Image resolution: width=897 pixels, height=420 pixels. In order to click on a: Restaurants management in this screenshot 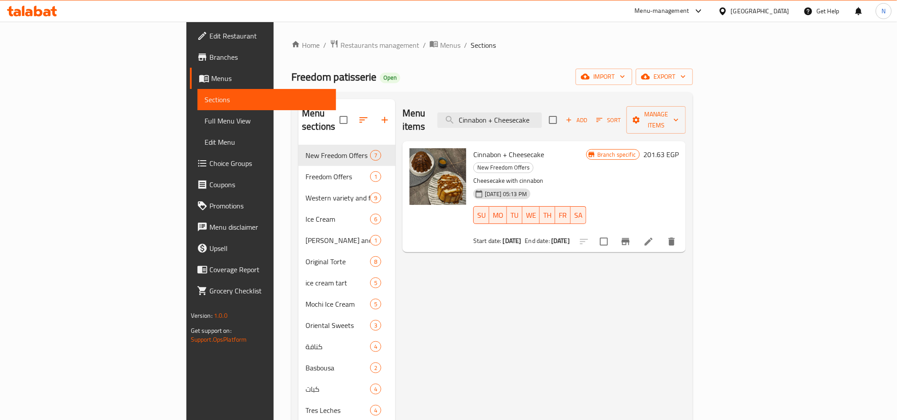, I will do `click(374, 45)`.